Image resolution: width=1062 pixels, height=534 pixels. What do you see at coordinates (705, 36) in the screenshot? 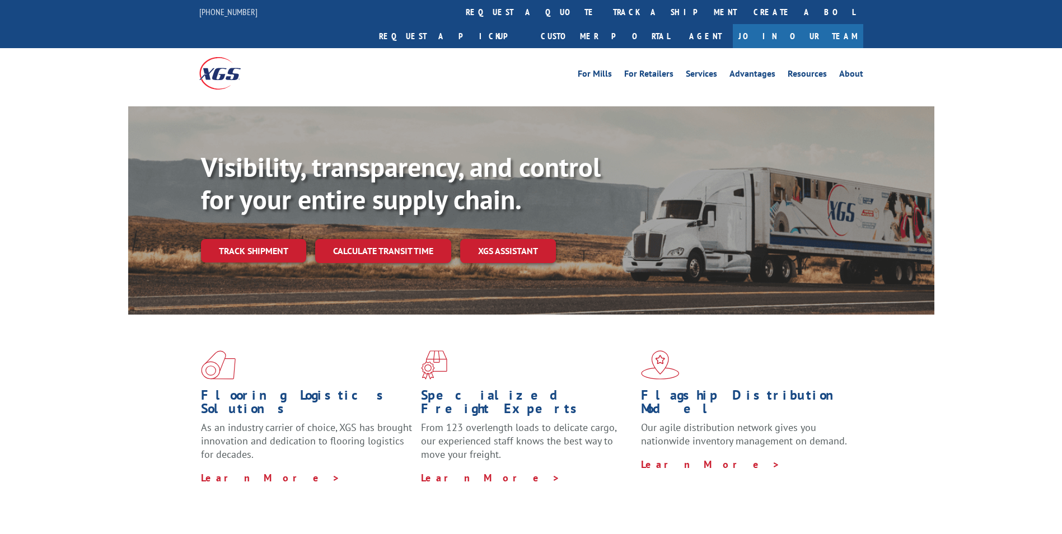
I see `a: Agent` at bounding box center [705, 36].